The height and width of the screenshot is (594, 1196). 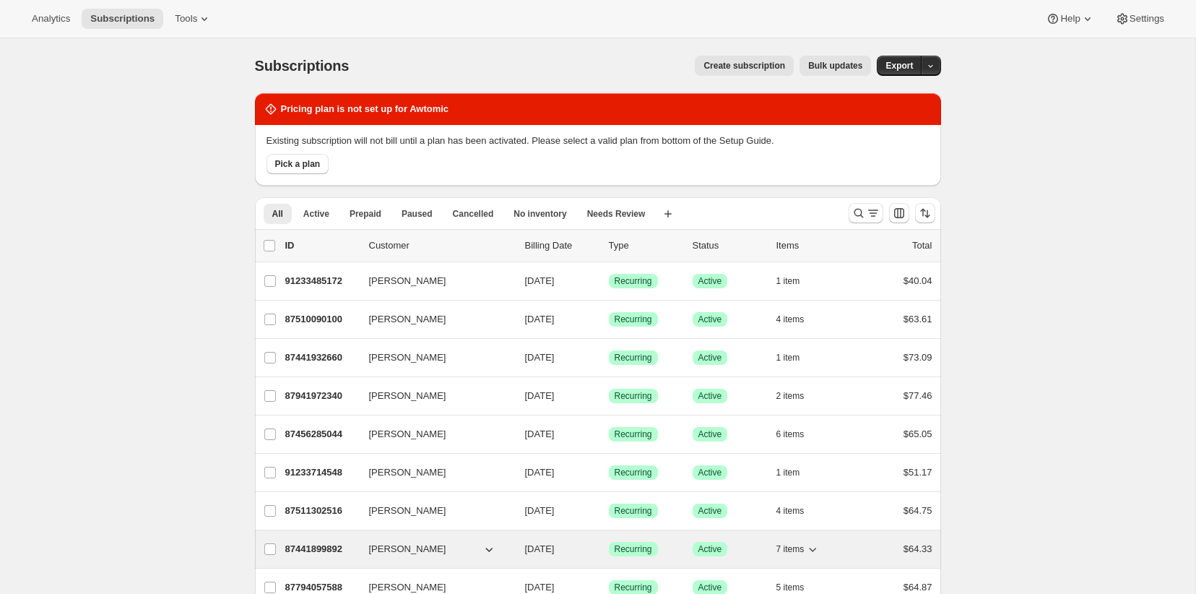 What do you see at coordinates (813, 246) in the screenshot?
I see `div: Items` at bounding box center [813, 246].